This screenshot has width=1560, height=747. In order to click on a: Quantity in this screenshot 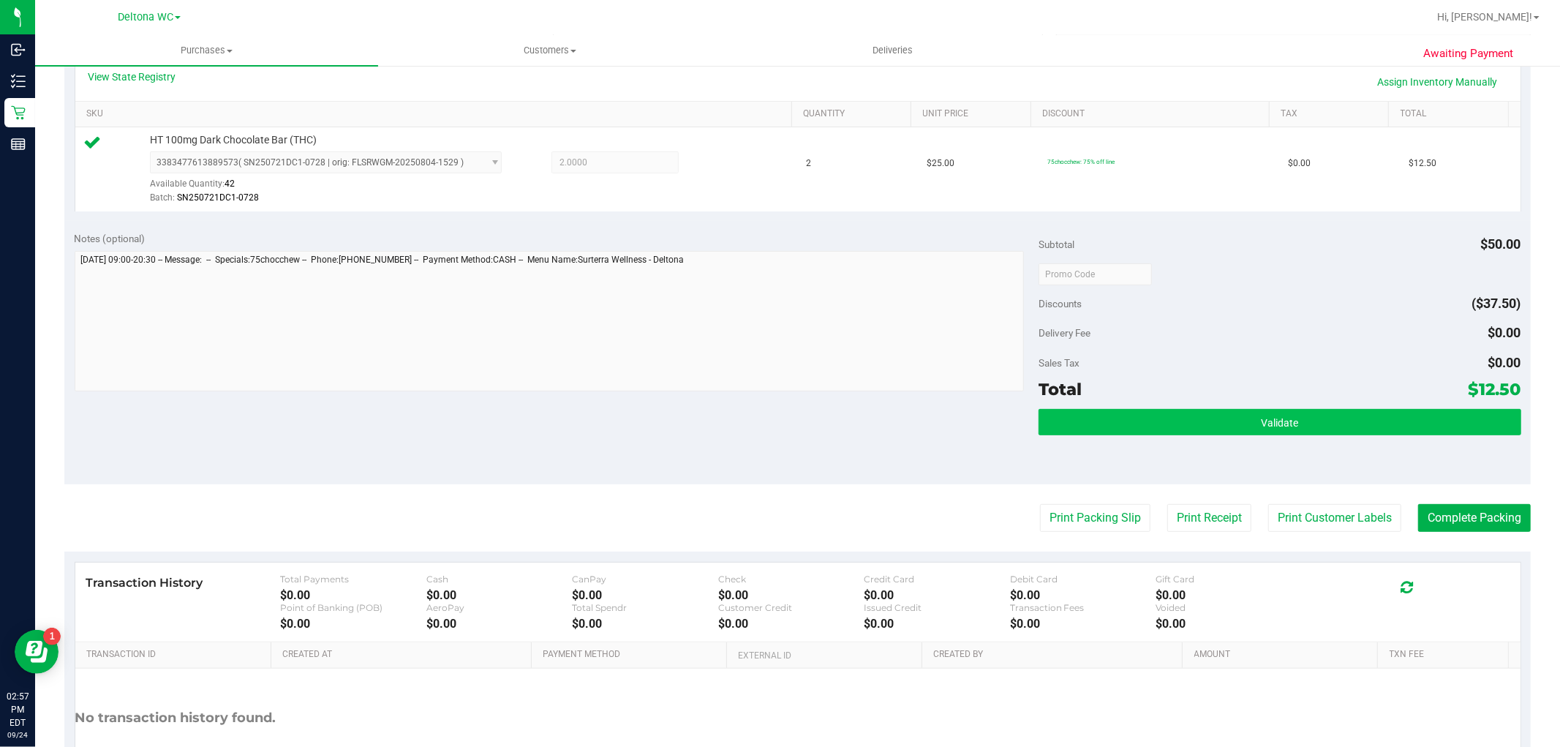, I will do `click(854, 114)`.